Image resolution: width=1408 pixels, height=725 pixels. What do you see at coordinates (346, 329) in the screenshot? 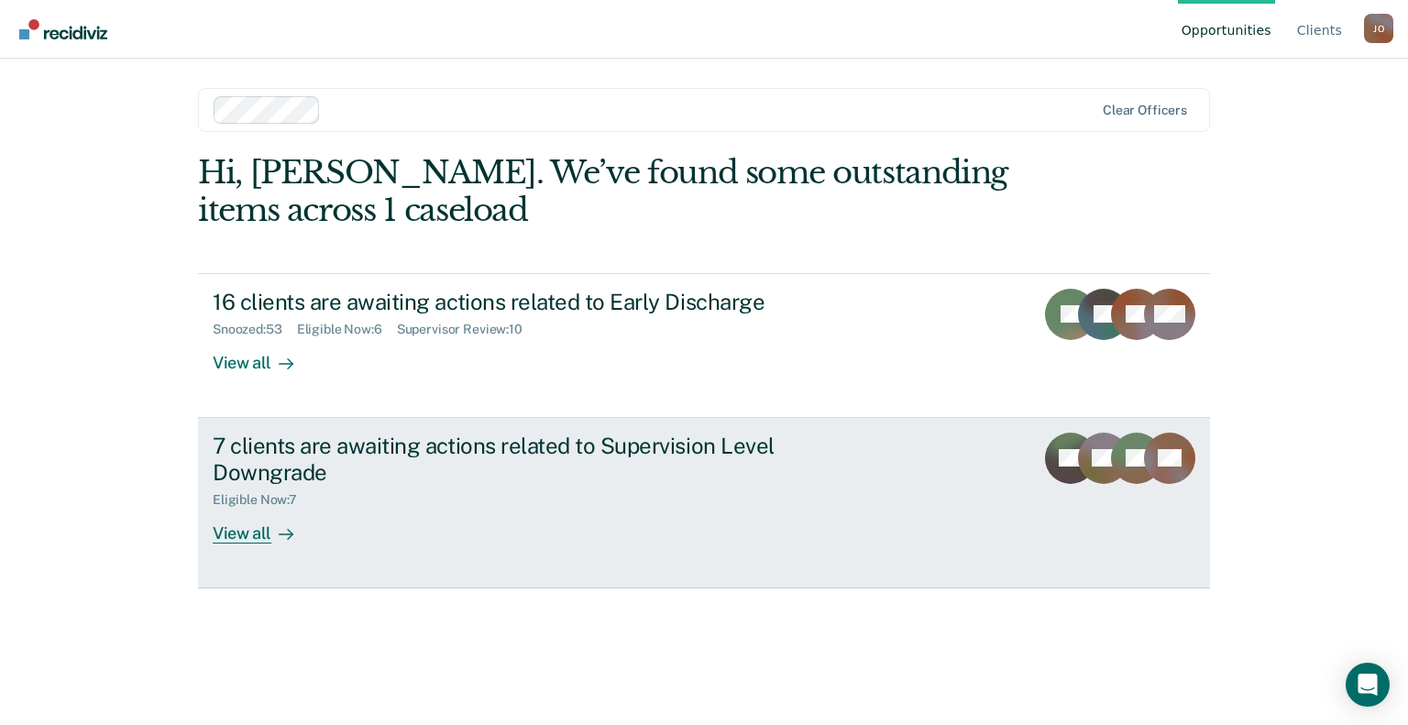
I see `div: Eligible Now : 6` at bounding box center [346, 329].